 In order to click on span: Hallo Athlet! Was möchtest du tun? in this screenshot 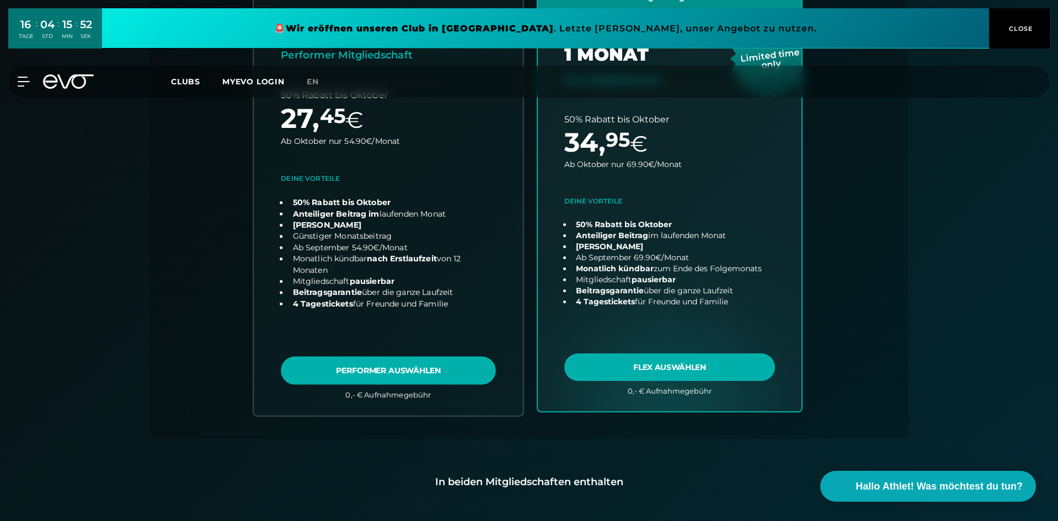, I will do `click(939, 486)`.